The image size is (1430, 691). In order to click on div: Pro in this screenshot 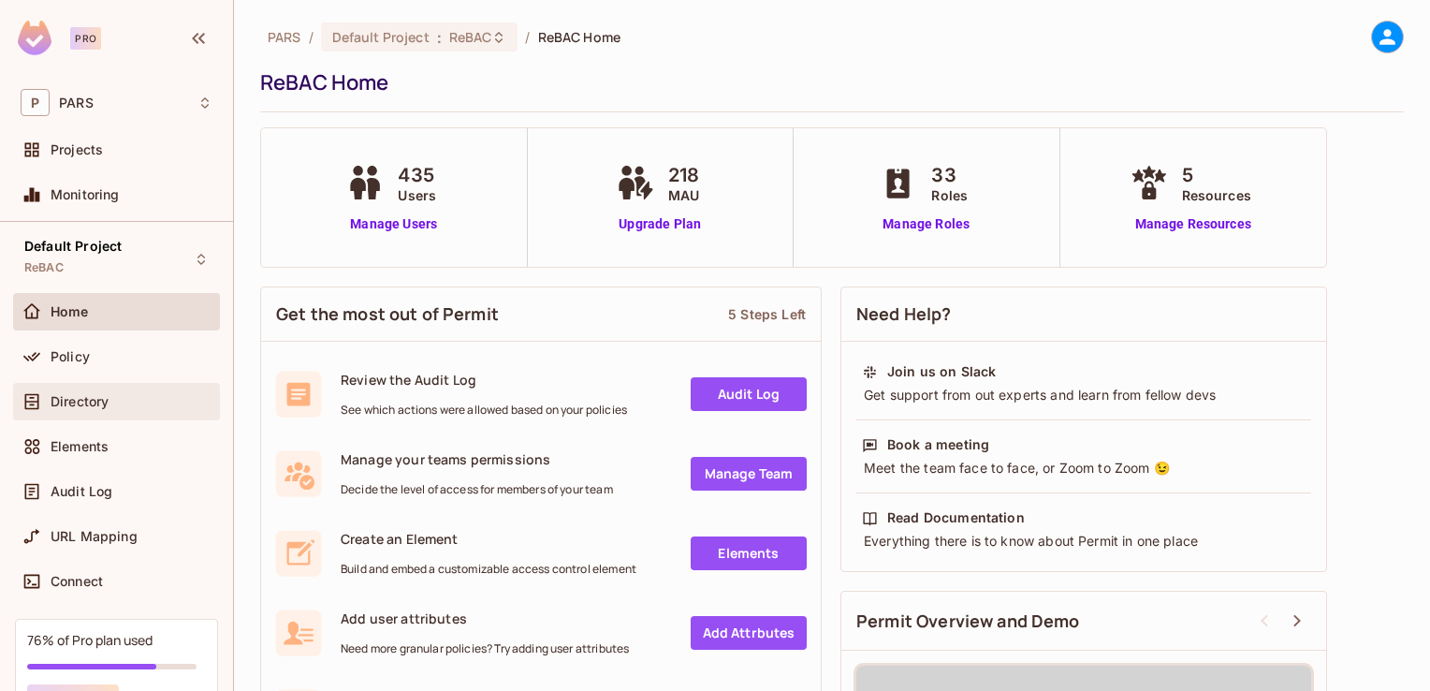, I will do `click(85, 38)`.